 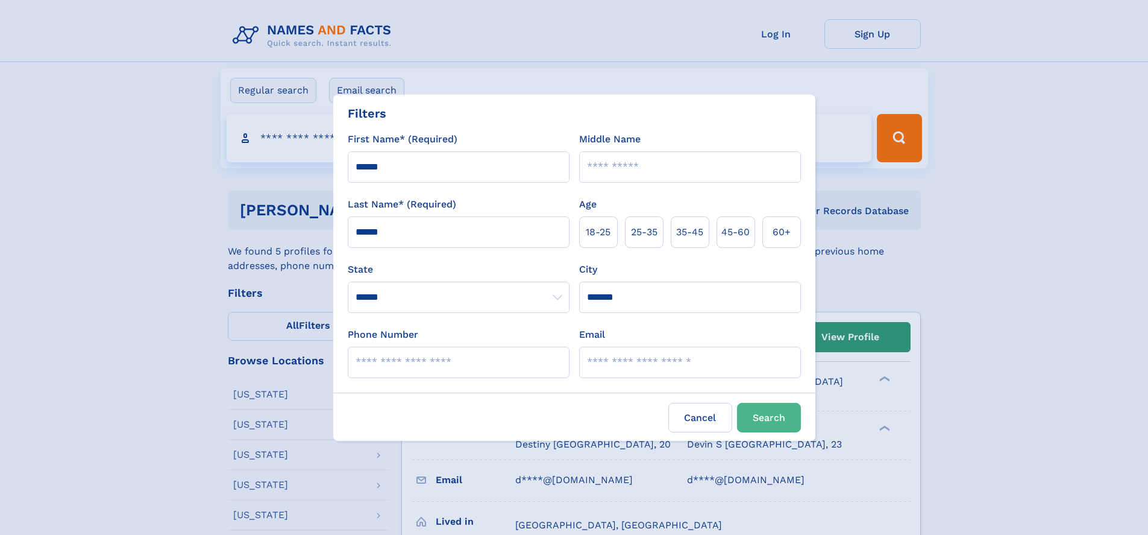 I want to click on span: 25‑35, so click(x=644, y=232).